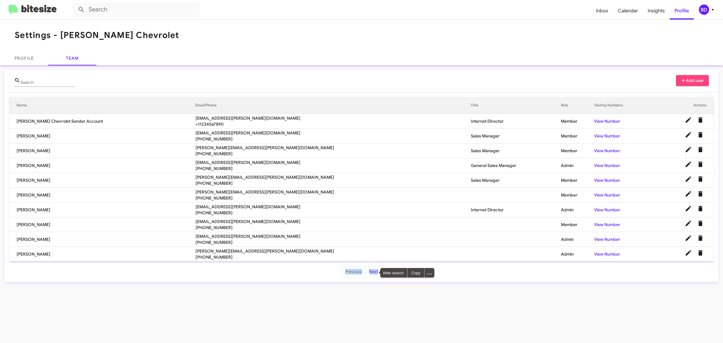 The height and width of the screenshot is (343, 723). I want to click on span: Profile, so click(682, 11).